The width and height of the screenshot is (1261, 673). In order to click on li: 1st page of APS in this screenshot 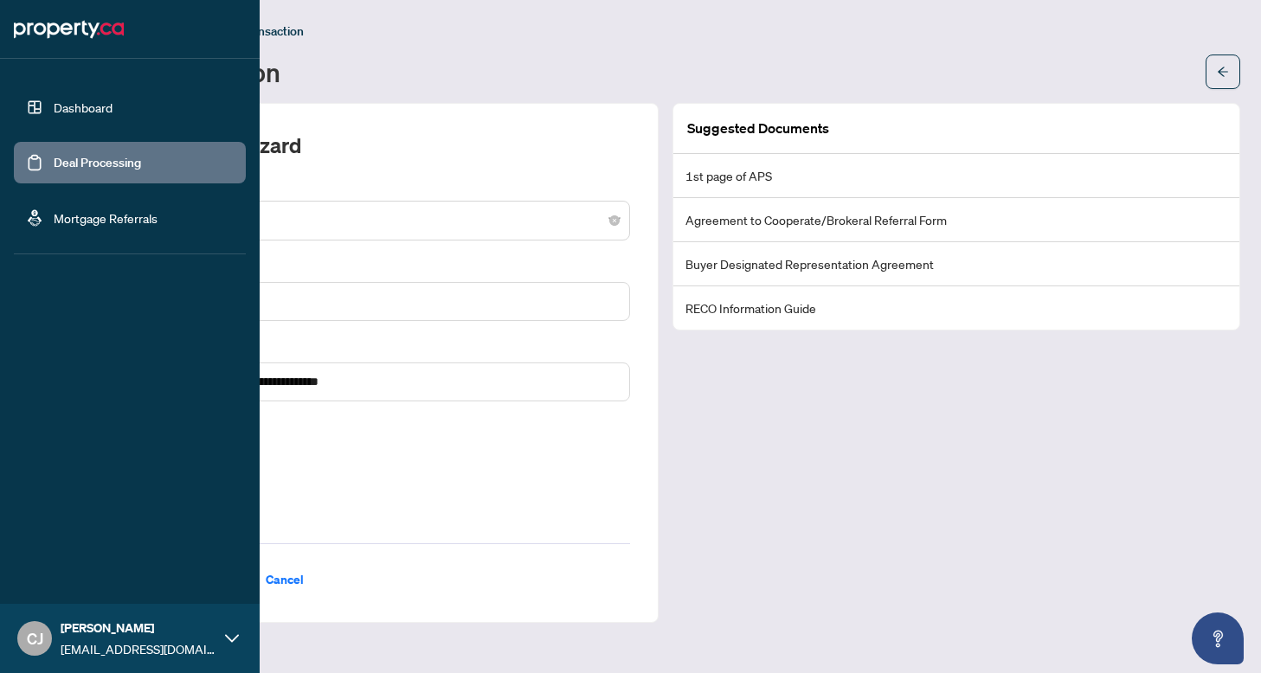, I will do `click(956, 176)`.